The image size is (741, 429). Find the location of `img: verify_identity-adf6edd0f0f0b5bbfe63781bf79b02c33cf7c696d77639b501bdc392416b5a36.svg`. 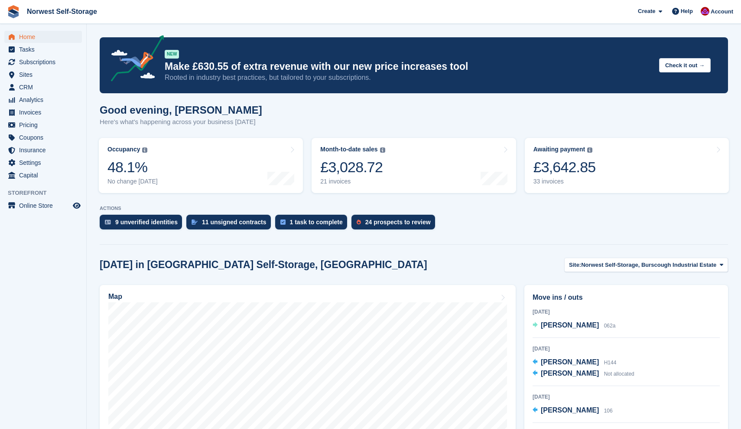

img: verify_identity-adf6edd0f0f0b5bbfe63781bf79b02c33cf7c696d77639b501bdc392416b5a36.svg is located at coordinates (108, 222).